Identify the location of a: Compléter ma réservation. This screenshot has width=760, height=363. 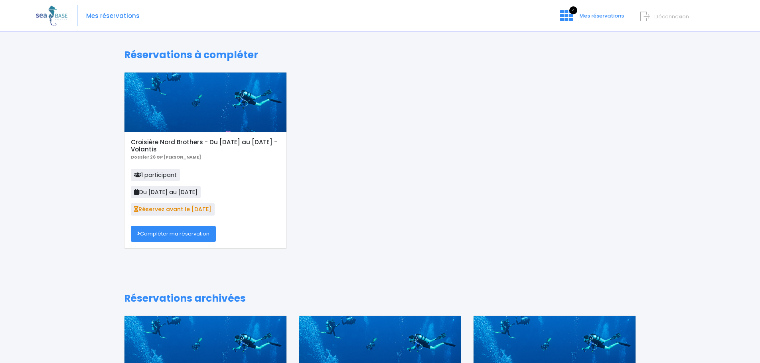
(173, 234).